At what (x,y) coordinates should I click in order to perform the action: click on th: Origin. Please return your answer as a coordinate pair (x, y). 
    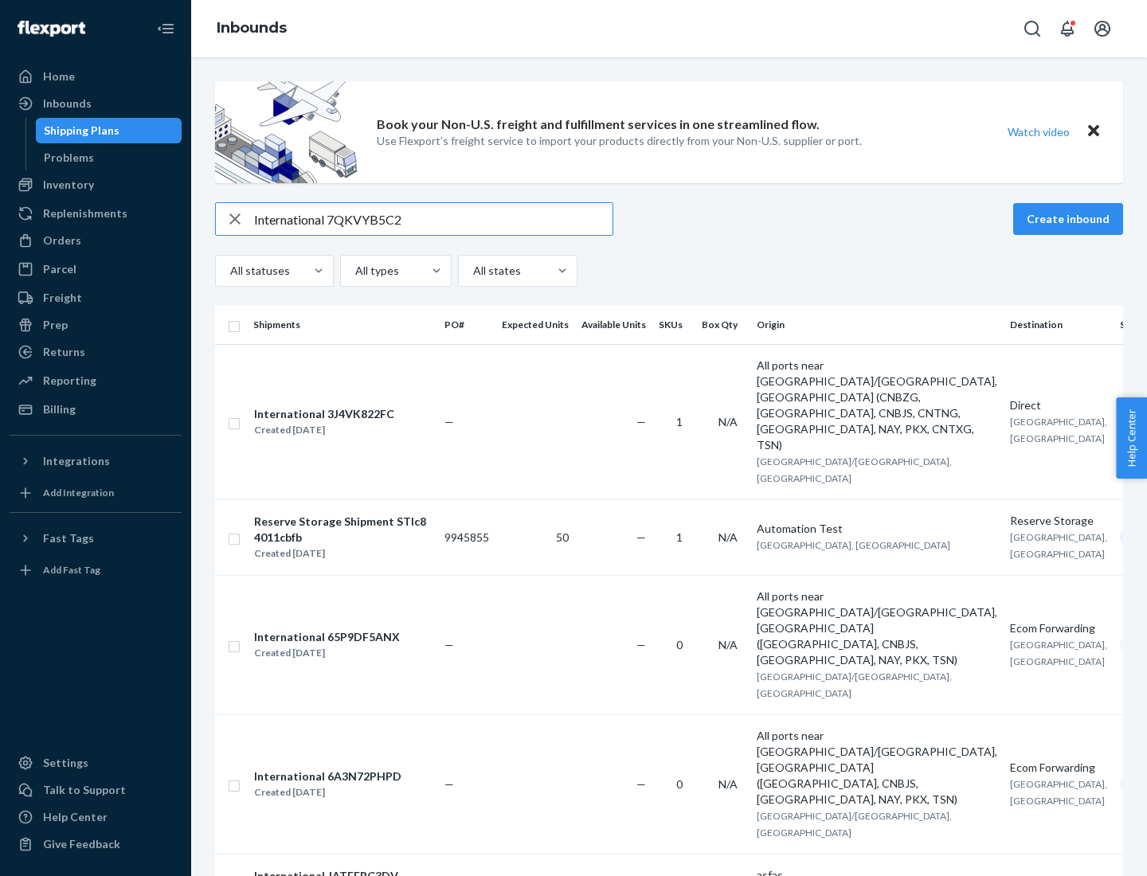
    Looking at the image, I should click on (877, 325).